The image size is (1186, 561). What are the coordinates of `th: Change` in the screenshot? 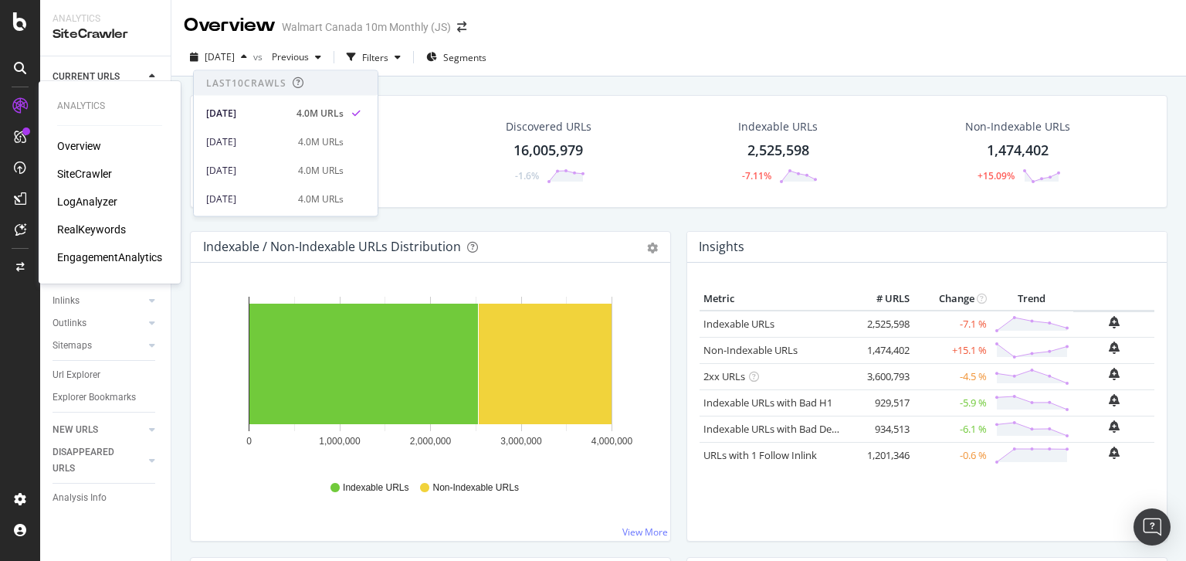 It's located at (952, 299).